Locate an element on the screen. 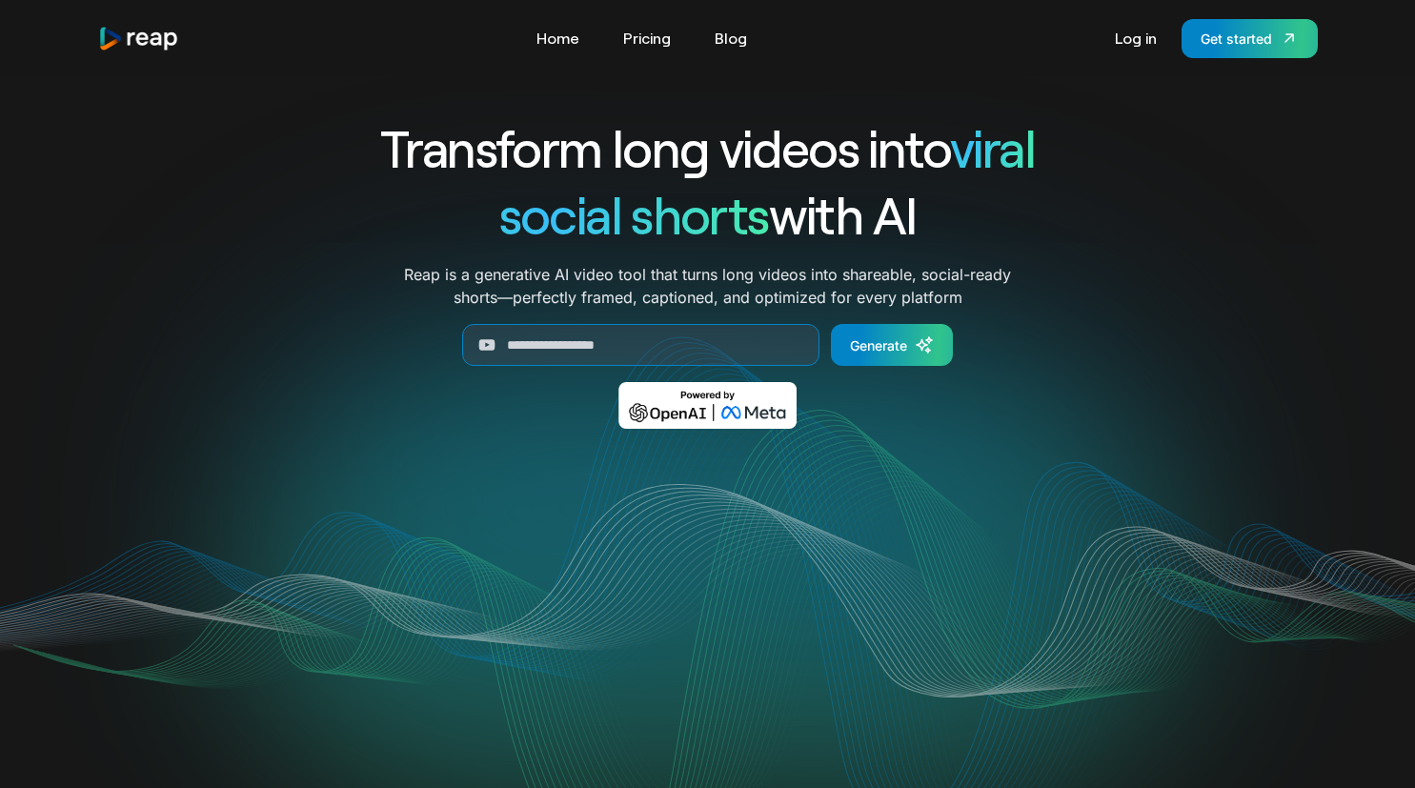 Image resolution: width=1415 pixels, height=788 pixels. a: Log in is located at coordinates (1136, 38).